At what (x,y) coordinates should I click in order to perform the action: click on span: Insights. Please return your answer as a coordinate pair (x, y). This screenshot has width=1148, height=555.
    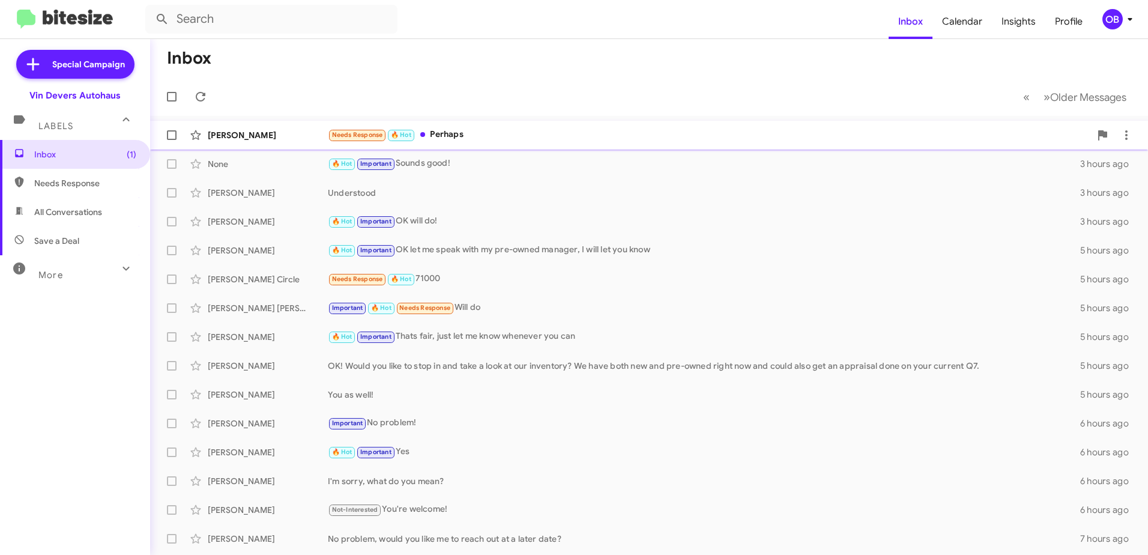
    Looking at the image, I should click on (1018, 22).